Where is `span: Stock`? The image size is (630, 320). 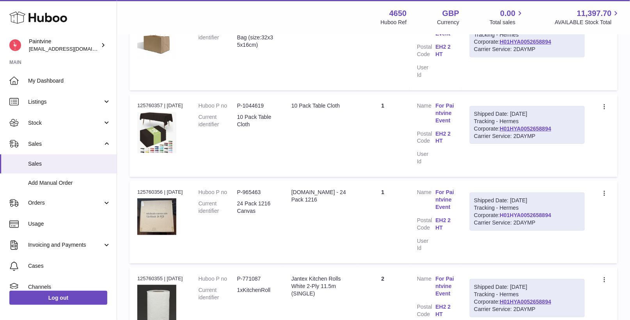
span: Stock is located at coordinates (65, 123).